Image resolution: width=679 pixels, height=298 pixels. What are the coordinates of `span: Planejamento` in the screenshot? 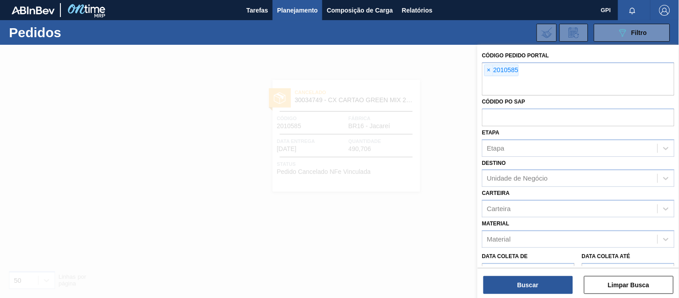 It's located at (297, 10).